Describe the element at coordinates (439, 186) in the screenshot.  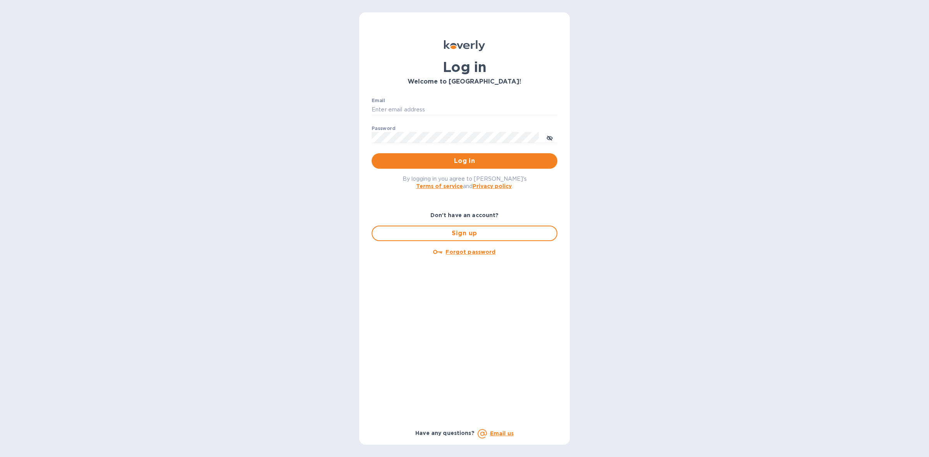
I see `a: Terms of service` at that location.